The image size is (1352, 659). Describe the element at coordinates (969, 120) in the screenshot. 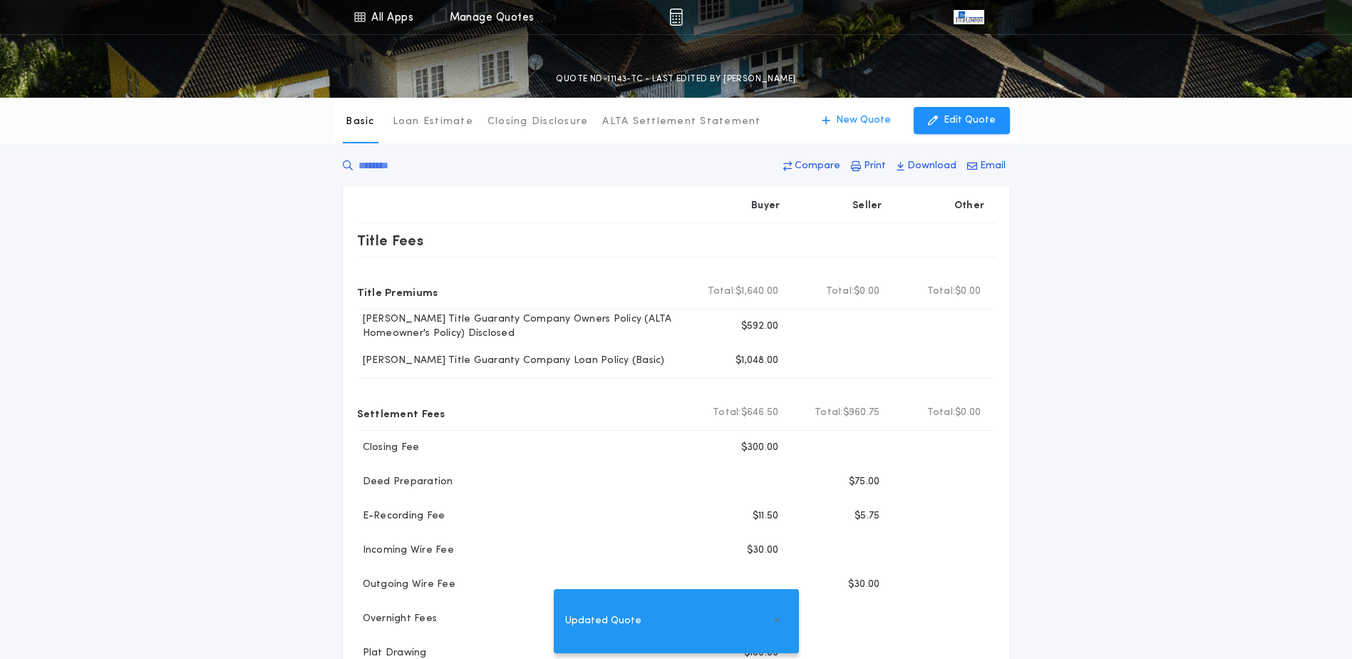

I see `p: Edit Quote` at that location.